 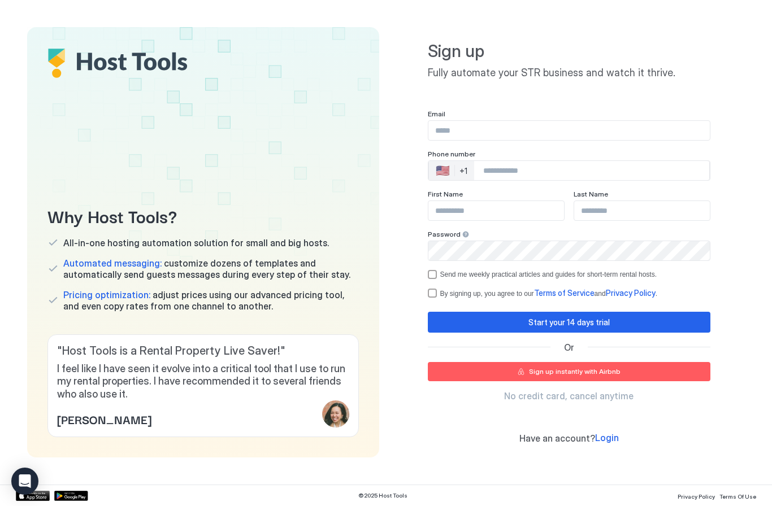 What do you see at coordinates (592, 171) in the screenshot?
I see `input: Phone Number input` at bounding box center [592, 171].